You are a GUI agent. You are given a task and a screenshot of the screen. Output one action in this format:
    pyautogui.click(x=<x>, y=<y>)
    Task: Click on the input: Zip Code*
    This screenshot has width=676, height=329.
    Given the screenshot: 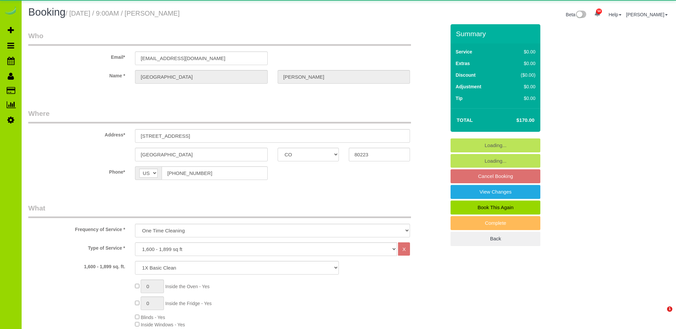 What is the action you would take?
    pyautogui.click(x=379, y=155)
    